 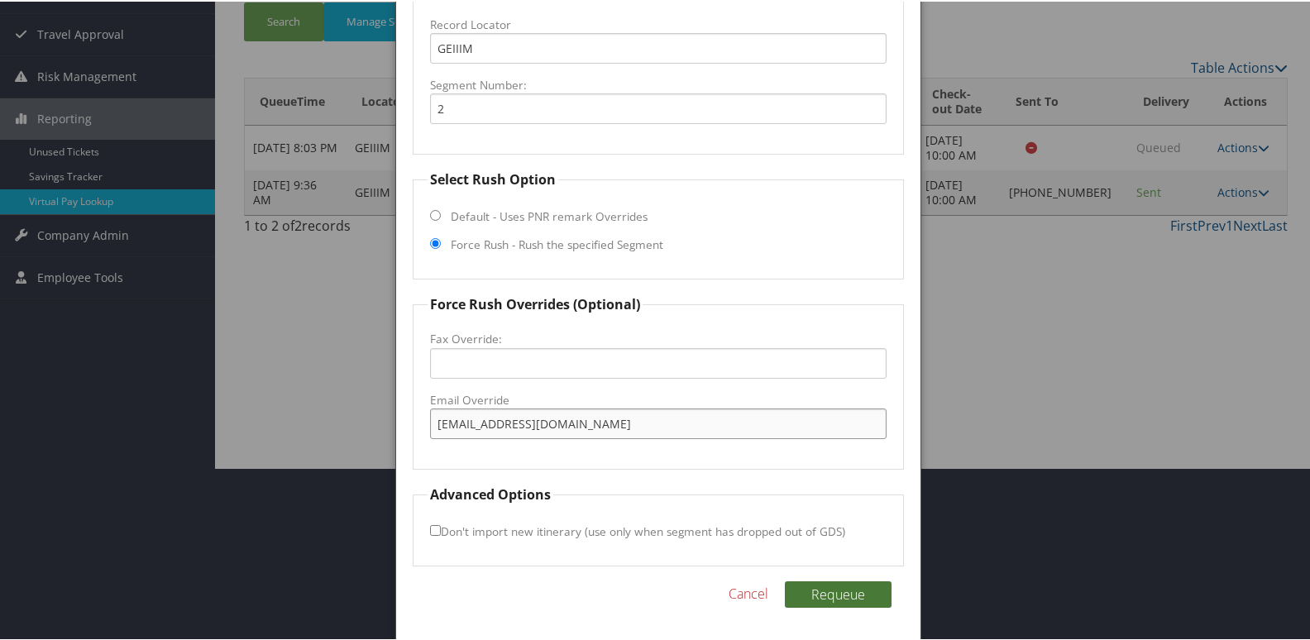 I want to click on label: Email Override, so click(x=658, y=399).